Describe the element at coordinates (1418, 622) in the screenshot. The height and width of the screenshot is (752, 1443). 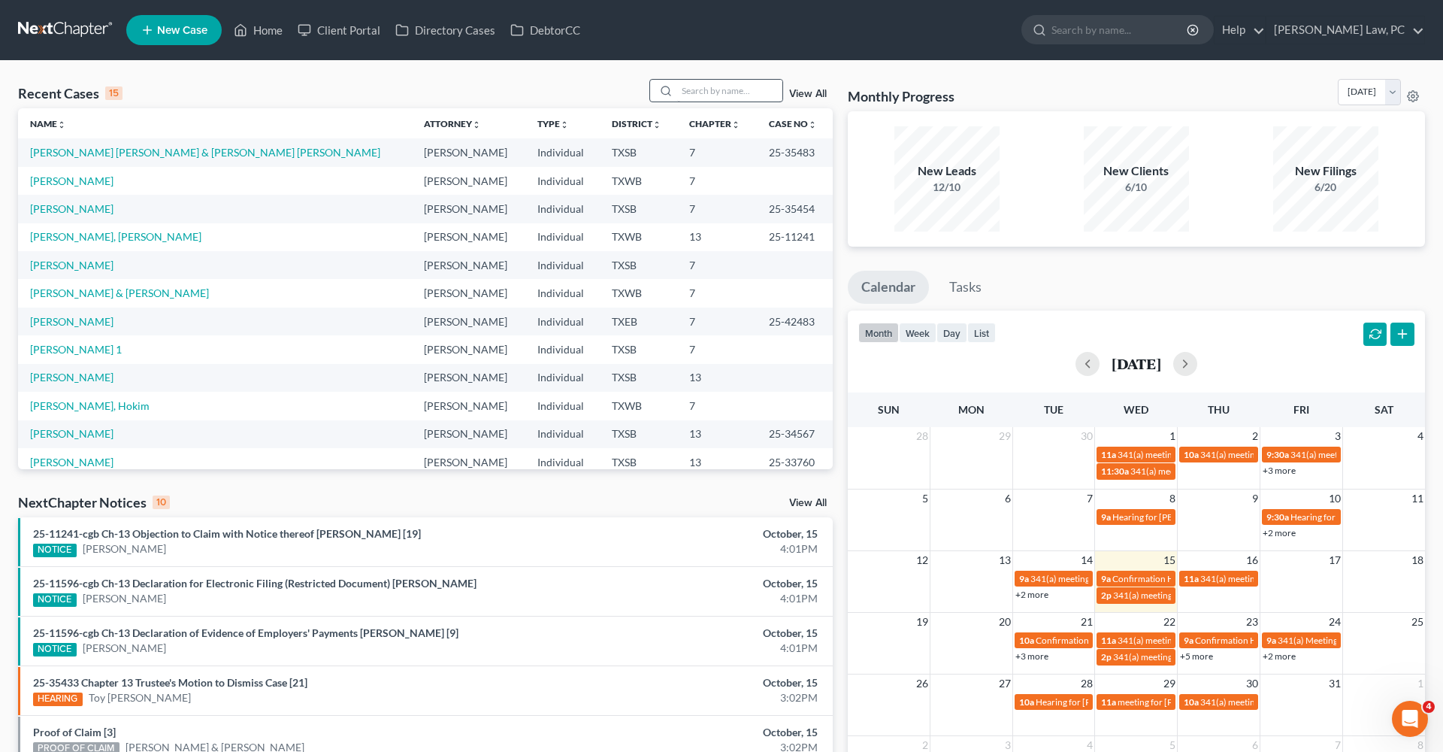
I see `span: 25` at that location.